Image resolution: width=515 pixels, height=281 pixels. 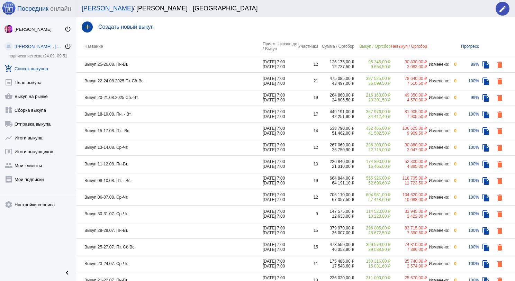 I want to click on mat-icon: widgets, so click(x=9, y=110).